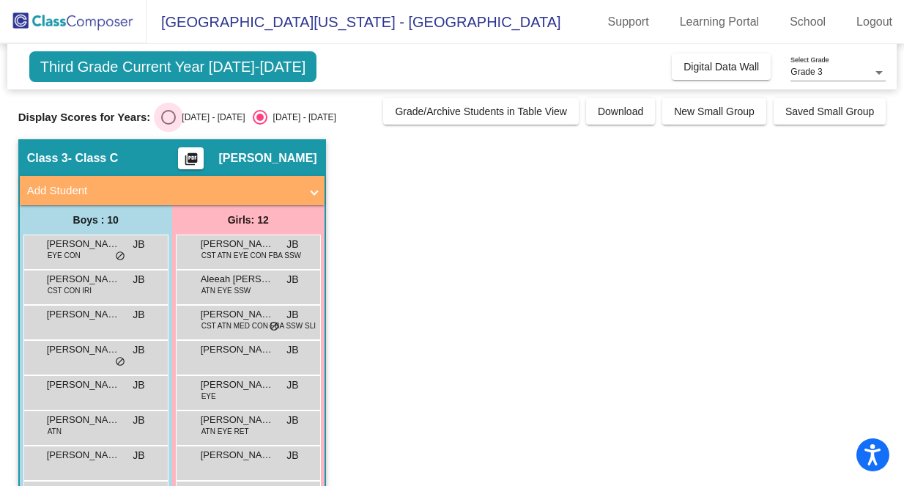 The height and width of the screenshot is (486, 904). What do you see at coordinates (807, 22) in the screenshot?
I see `a: School` at bounding box center [807, 22].